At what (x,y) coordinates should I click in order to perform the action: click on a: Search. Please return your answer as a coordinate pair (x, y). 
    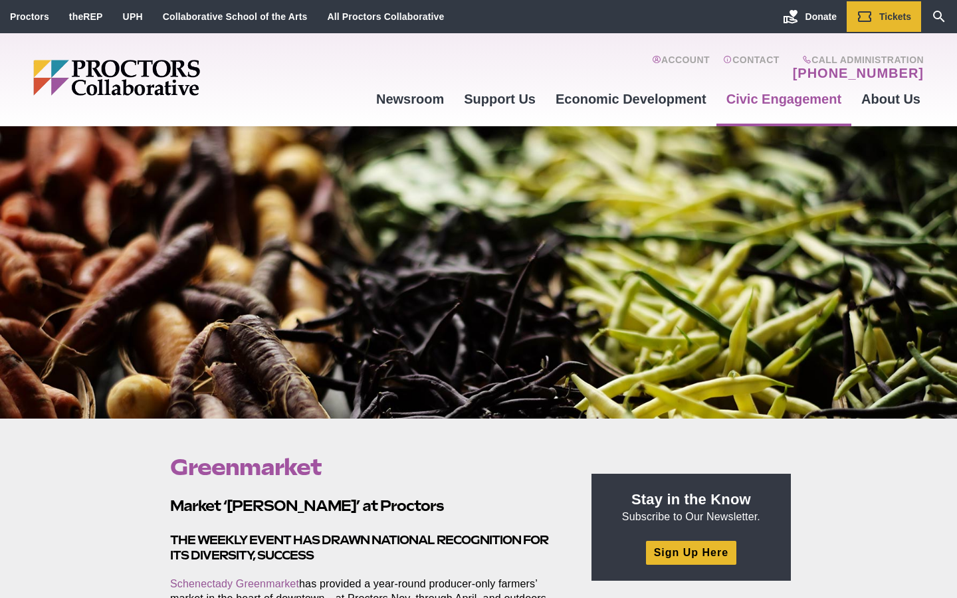
    Looking at the image, I should click on (939, 17).